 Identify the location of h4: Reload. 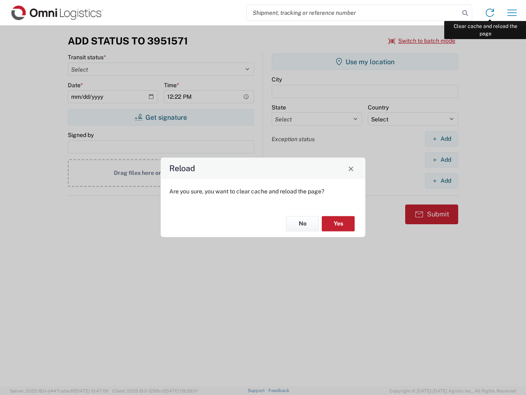
(182, 168).